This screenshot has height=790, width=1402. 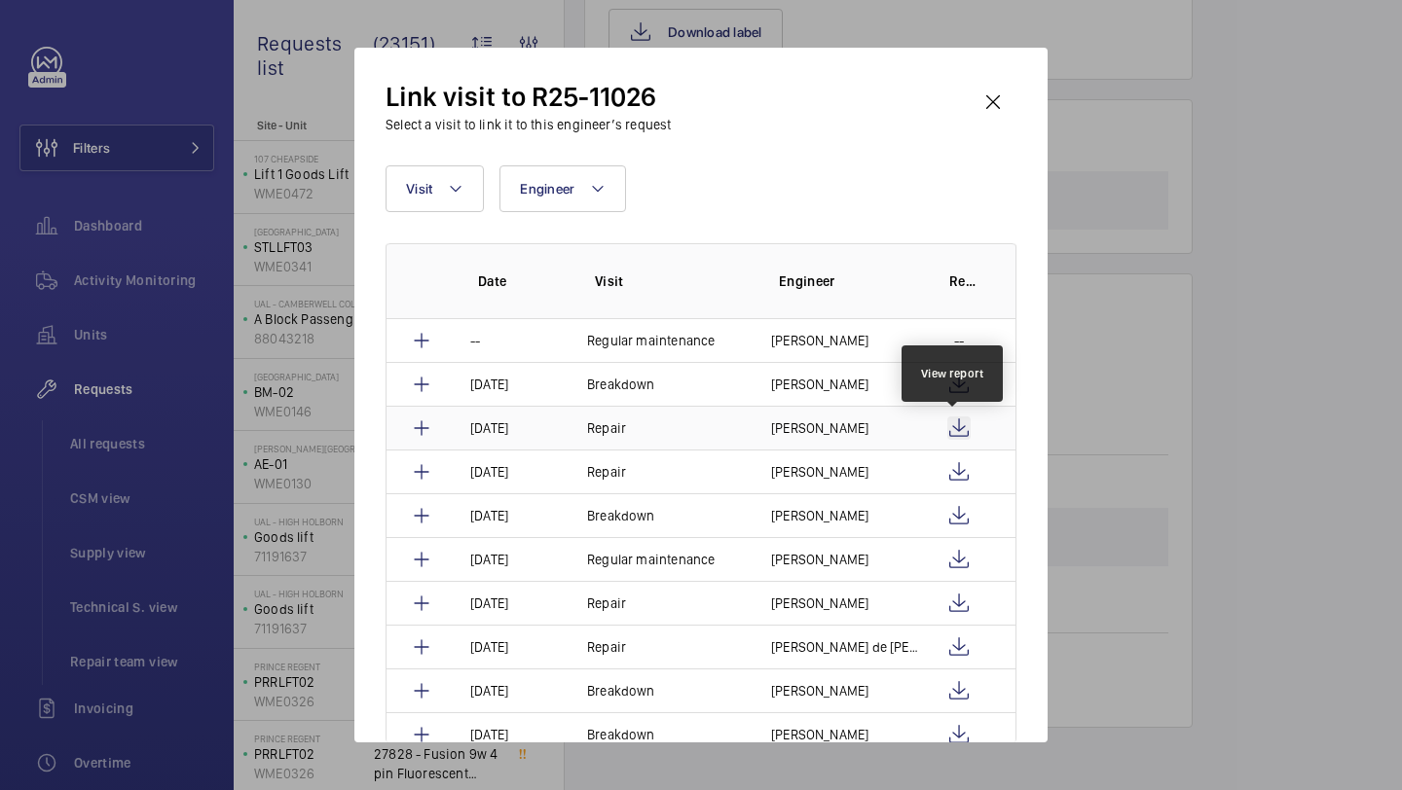 What do you see at coordinates (671, 281) in the screenshot?
I see `p: Visit` at bounding box center [671, 281].